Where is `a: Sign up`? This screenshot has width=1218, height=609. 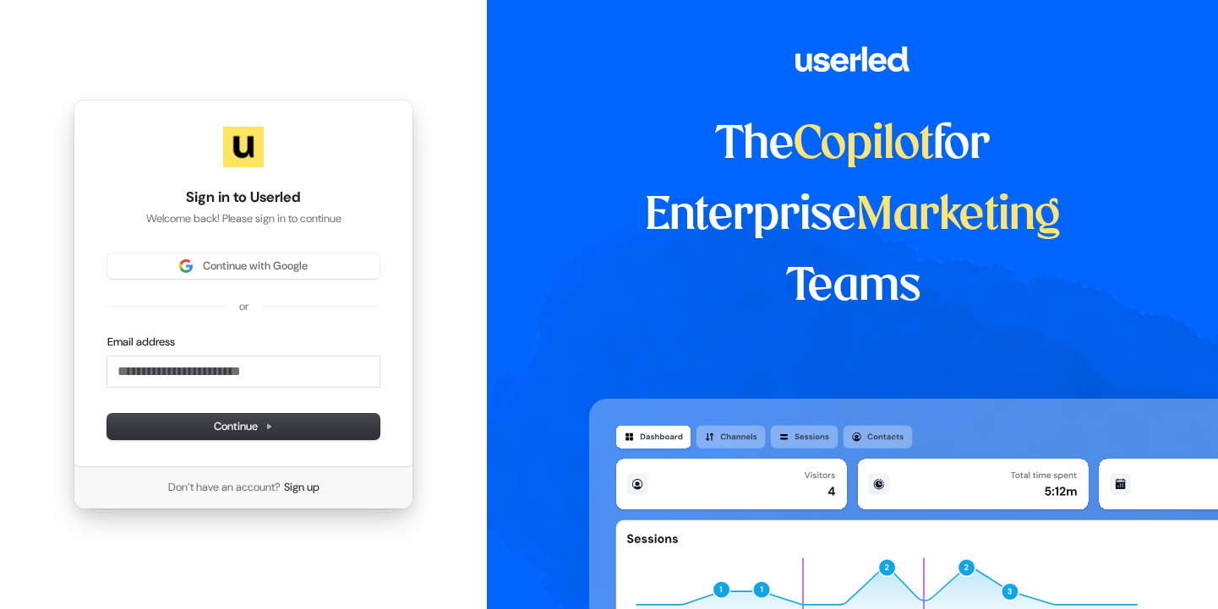 a: Sign up is located at coordinates (302, 488).